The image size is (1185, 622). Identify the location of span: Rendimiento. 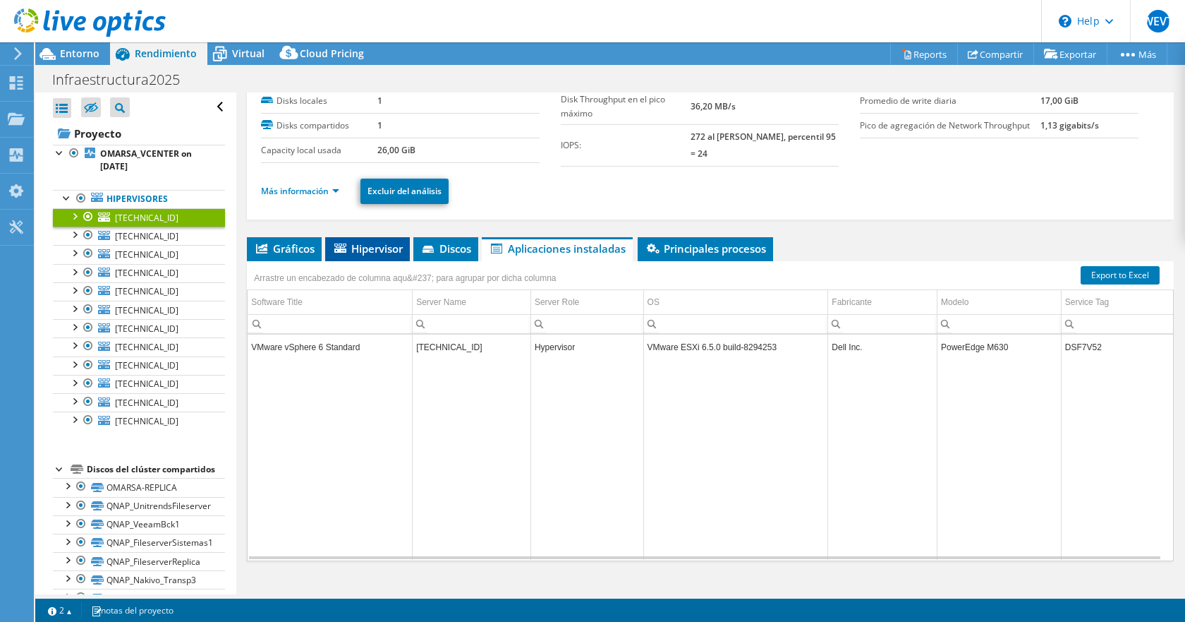
(166, 53).